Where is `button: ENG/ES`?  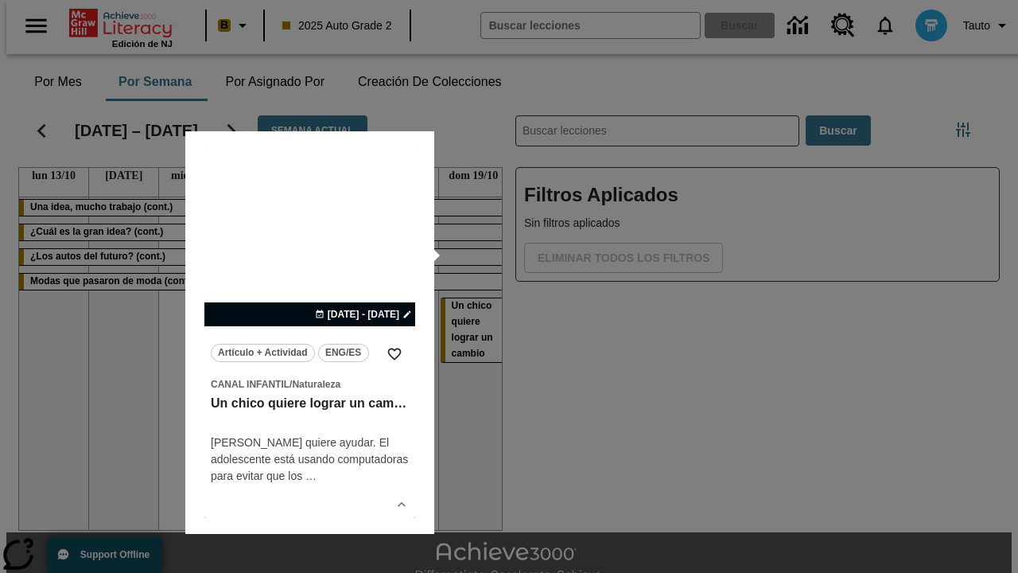
button: ENG/ES is located at coordinates (344, 352).